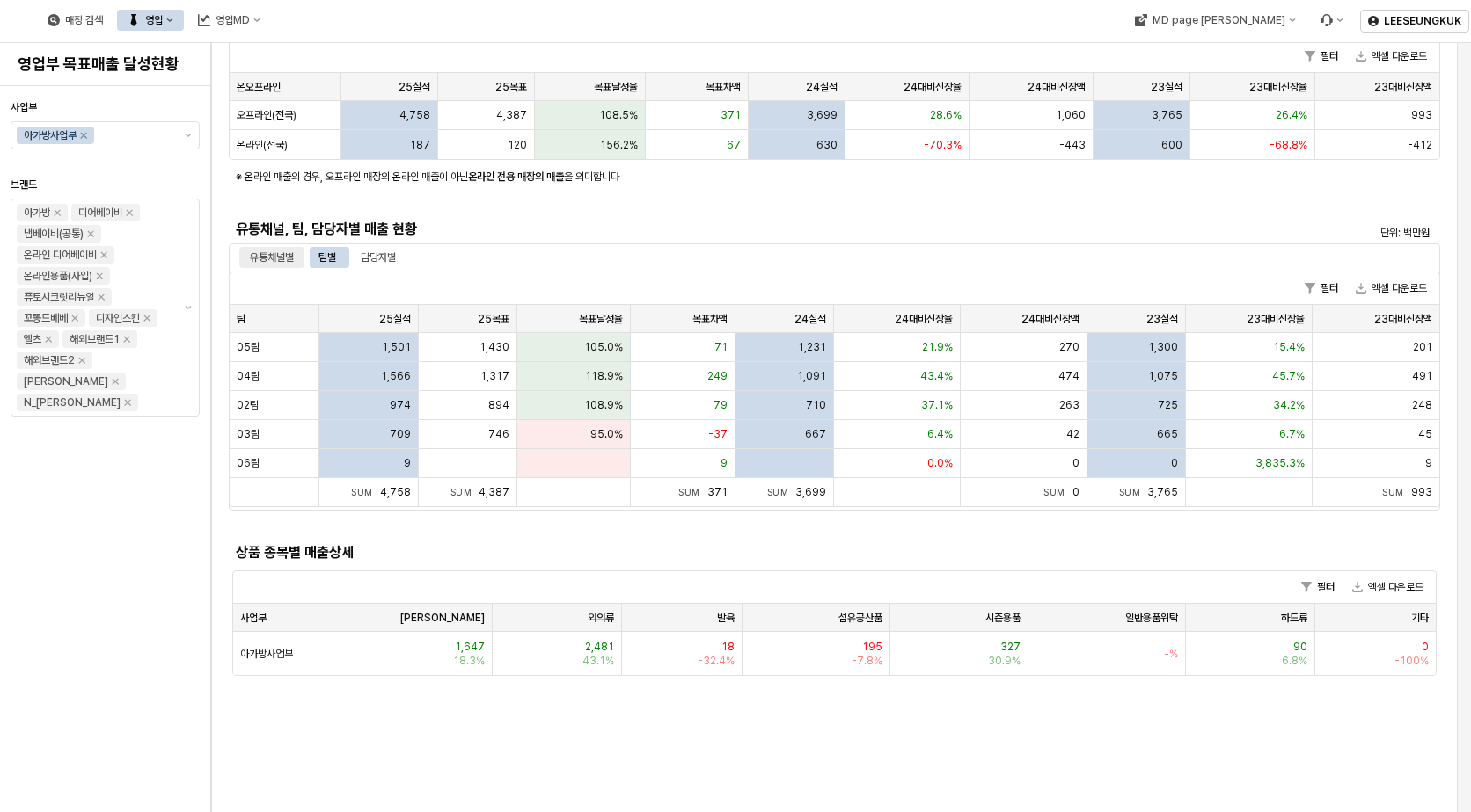 The width and height of the screenshot is (1471, 812). Describe the element at coordinates (812, 348) in the screenshot. I see `span: 1,231` at that location.